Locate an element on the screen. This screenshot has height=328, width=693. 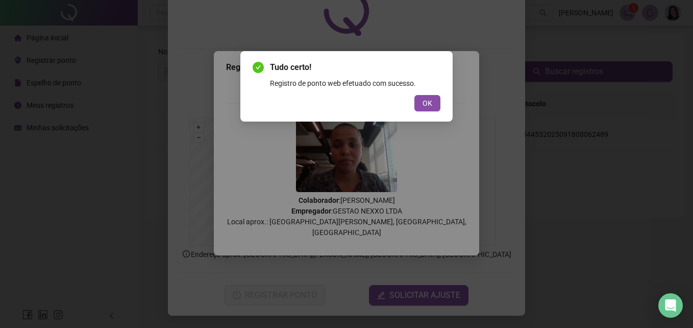
div: Open Intercom Messenger is located at coordinates (671, 305).